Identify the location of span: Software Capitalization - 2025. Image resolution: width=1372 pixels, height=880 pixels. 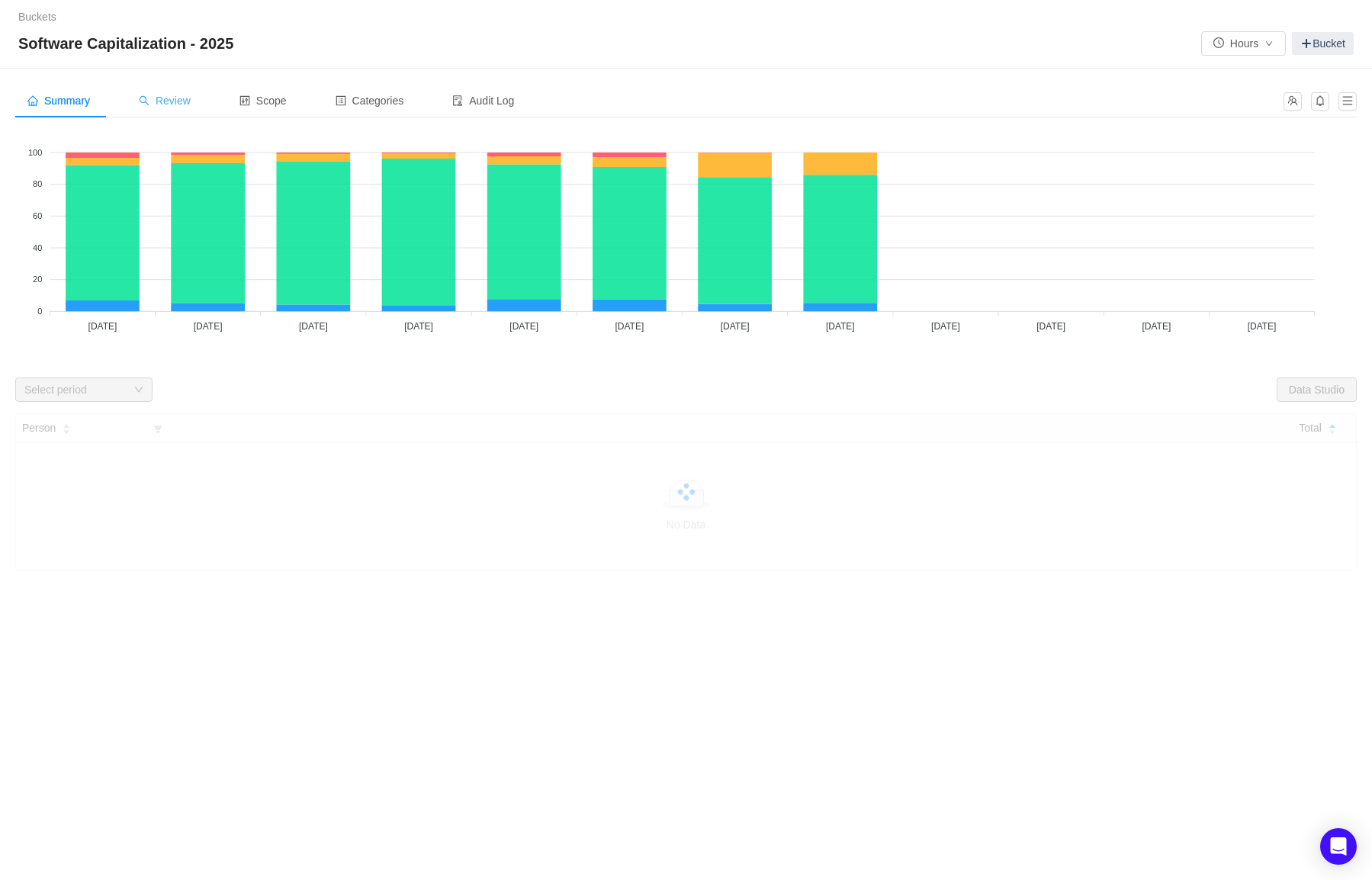
(131, 43).